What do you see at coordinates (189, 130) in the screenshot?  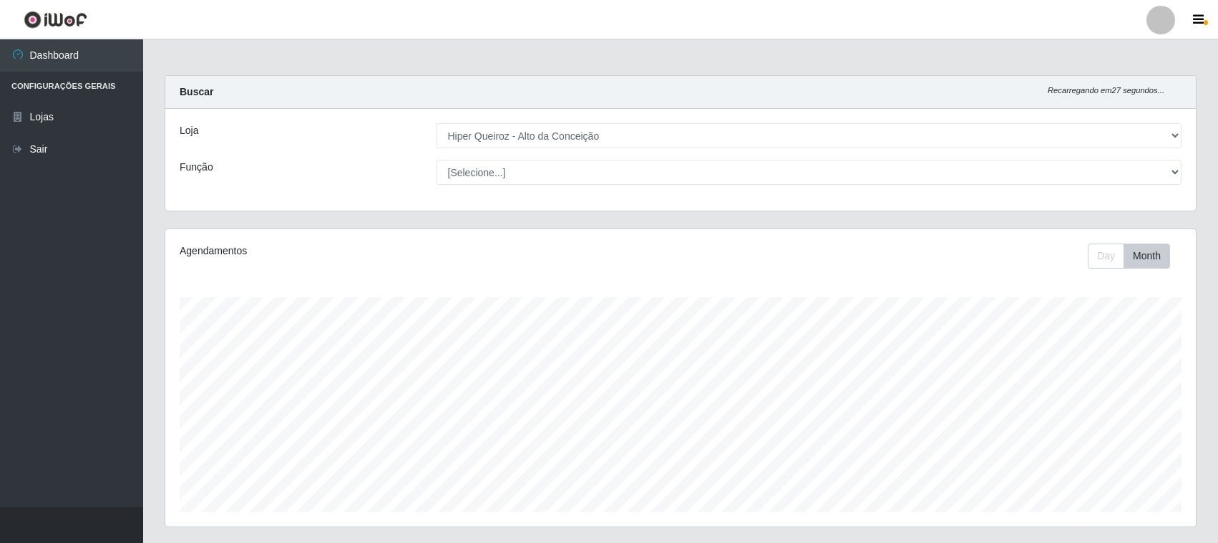 I see `label: Loja` at bounding box center [189, 130].